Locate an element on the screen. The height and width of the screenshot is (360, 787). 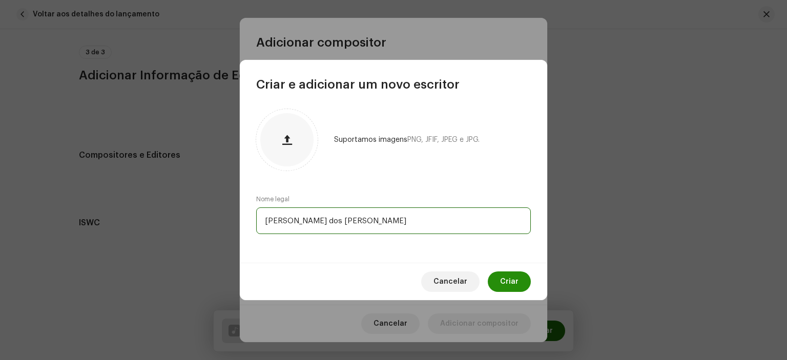
font: Nome legal is located at coordinates (273, 199).